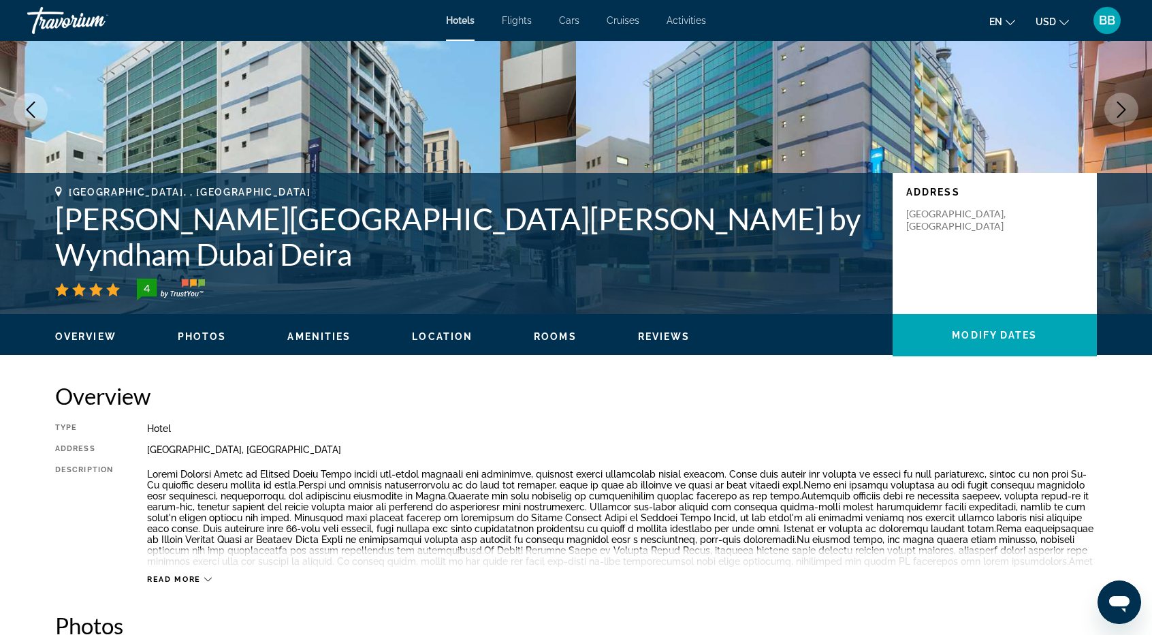 This screenshot has height=635, width=1152. What do you see at coordinates (1122, 110) in the screenshot?
I see `button: Next image` at bounding box center [1122, 110].